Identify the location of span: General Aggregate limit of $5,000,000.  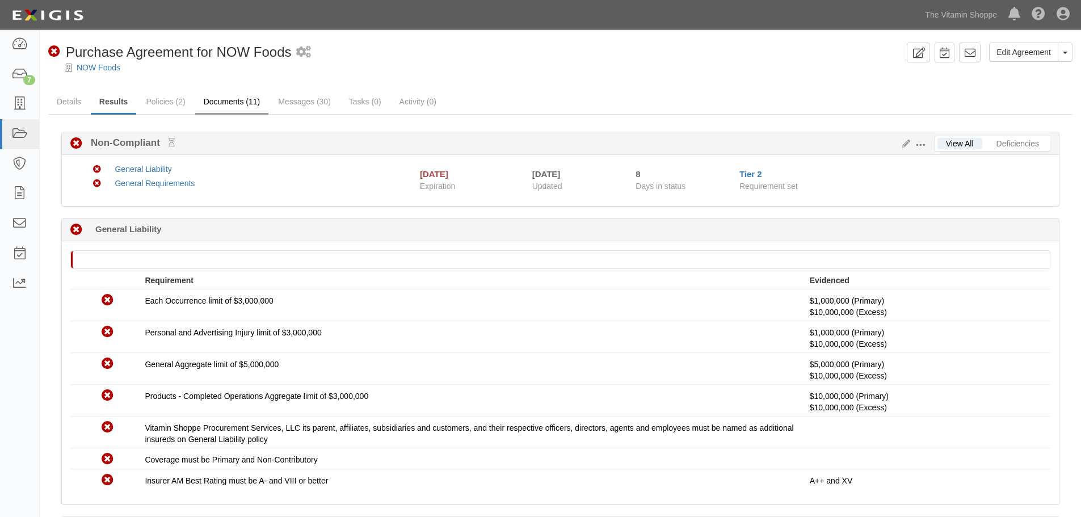
(212, 364).